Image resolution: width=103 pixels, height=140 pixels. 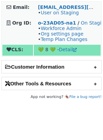 What do you see at coordinates (85, 96) in the screenshot?
I see `a: File a bug report!` at bounding box center [85, 96].